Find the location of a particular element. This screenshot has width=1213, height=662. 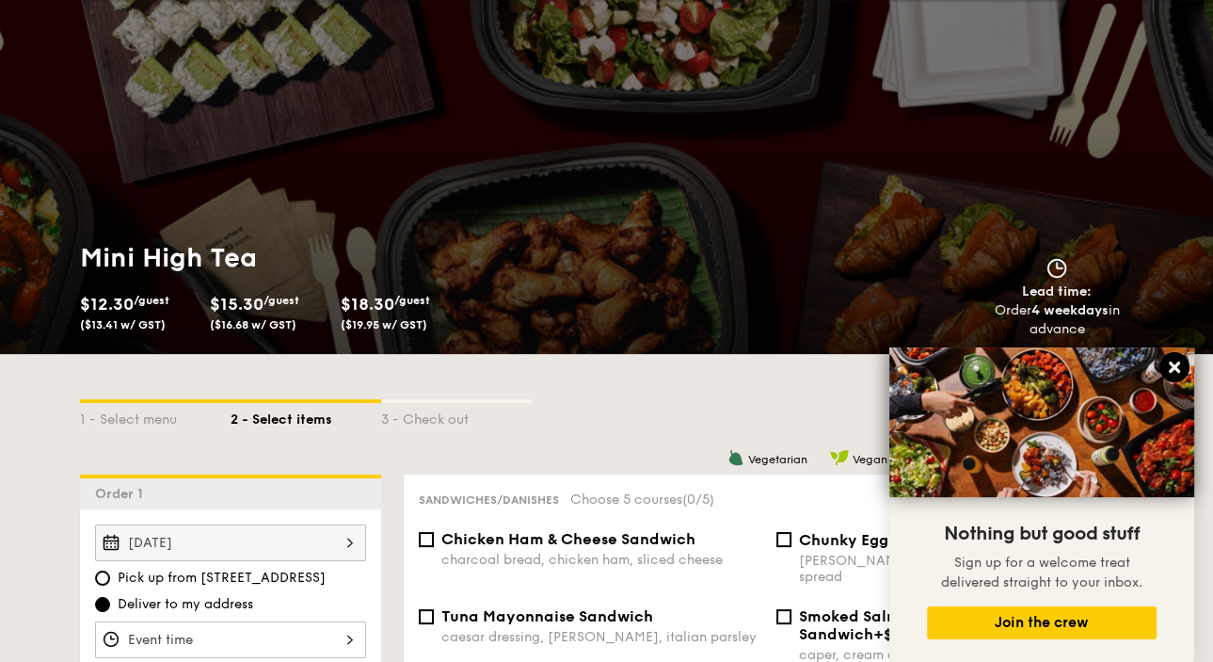

div: charcoal bread, chicken ham, sliced cheese is located at coordinates (601, 559).